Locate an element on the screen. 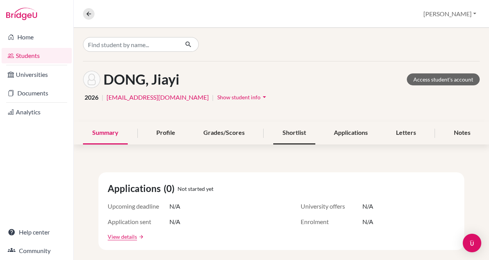  div: Profile is located at coordinates (165, 133).